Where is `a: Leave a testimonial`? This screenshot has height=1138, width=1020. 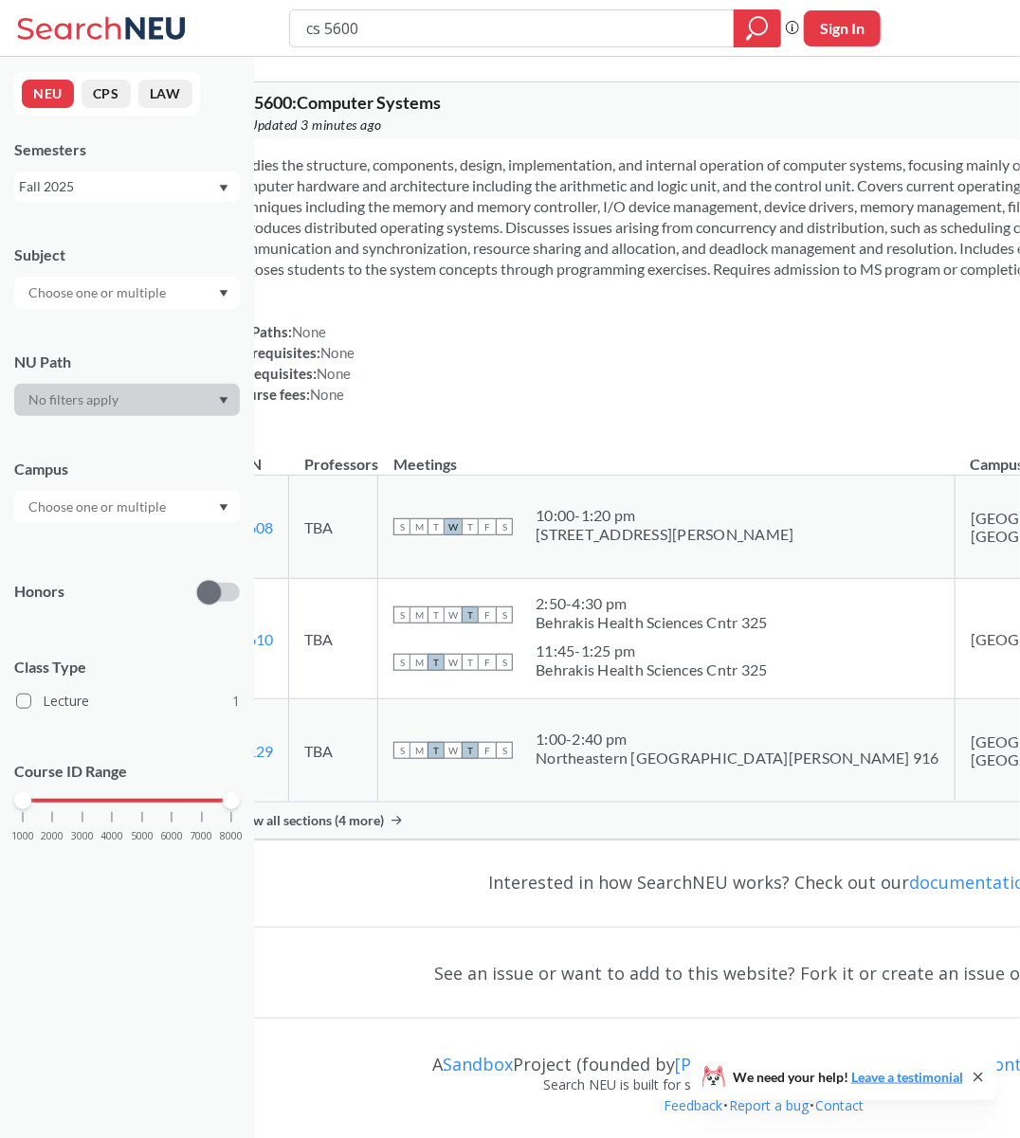 a: Leave a testimonial is located at coordinates (907, 1077).